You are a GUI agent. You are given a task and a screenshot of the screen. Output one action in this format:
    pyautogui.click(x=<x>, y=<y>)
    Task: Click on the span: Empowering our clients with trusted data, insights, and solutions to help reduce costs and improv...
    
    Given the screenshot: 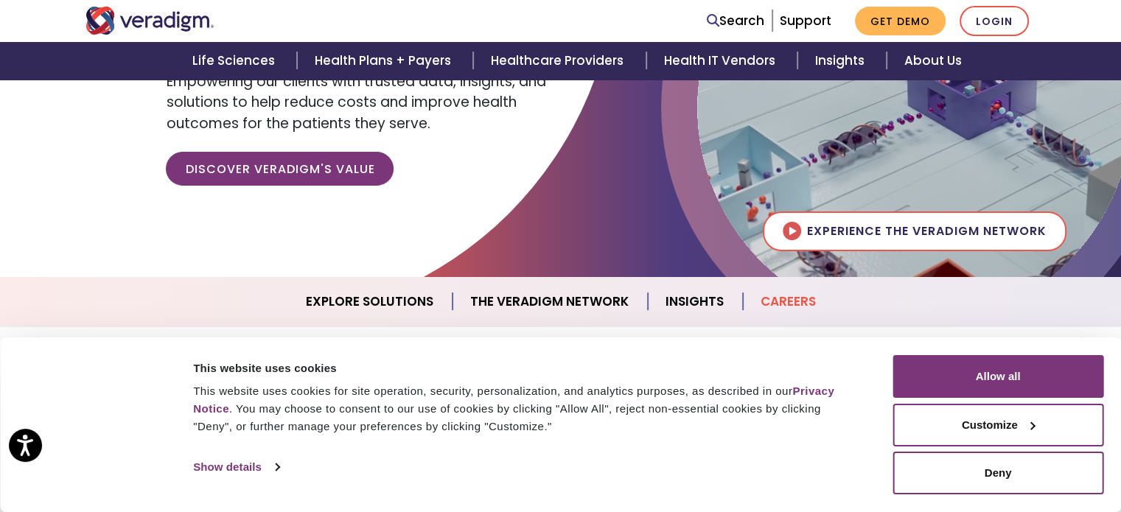 What is the action you would take?
    pyautogui.click(x=355, y=102)
    